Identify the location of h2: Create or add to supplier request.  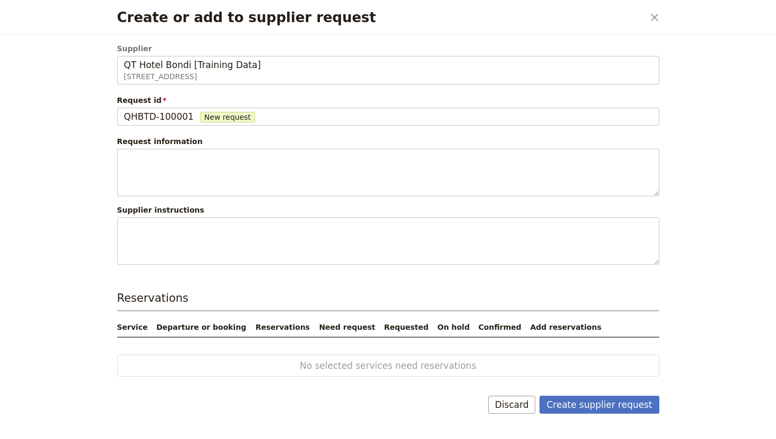
(380, 17).